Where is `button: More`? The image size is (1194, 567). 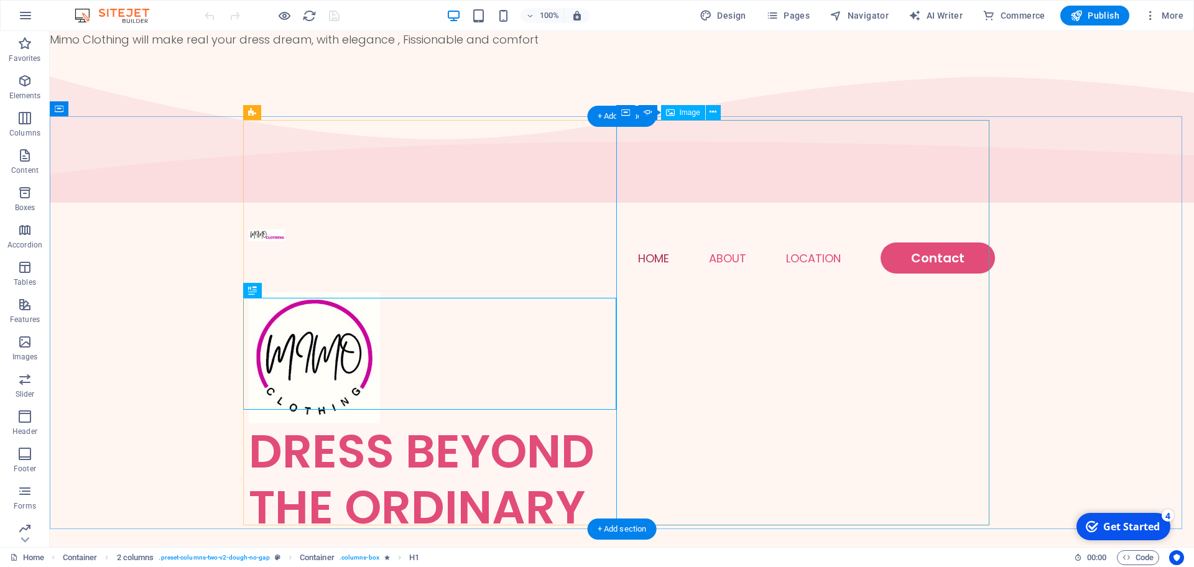
button: More is located at coordinates (1163, 16).